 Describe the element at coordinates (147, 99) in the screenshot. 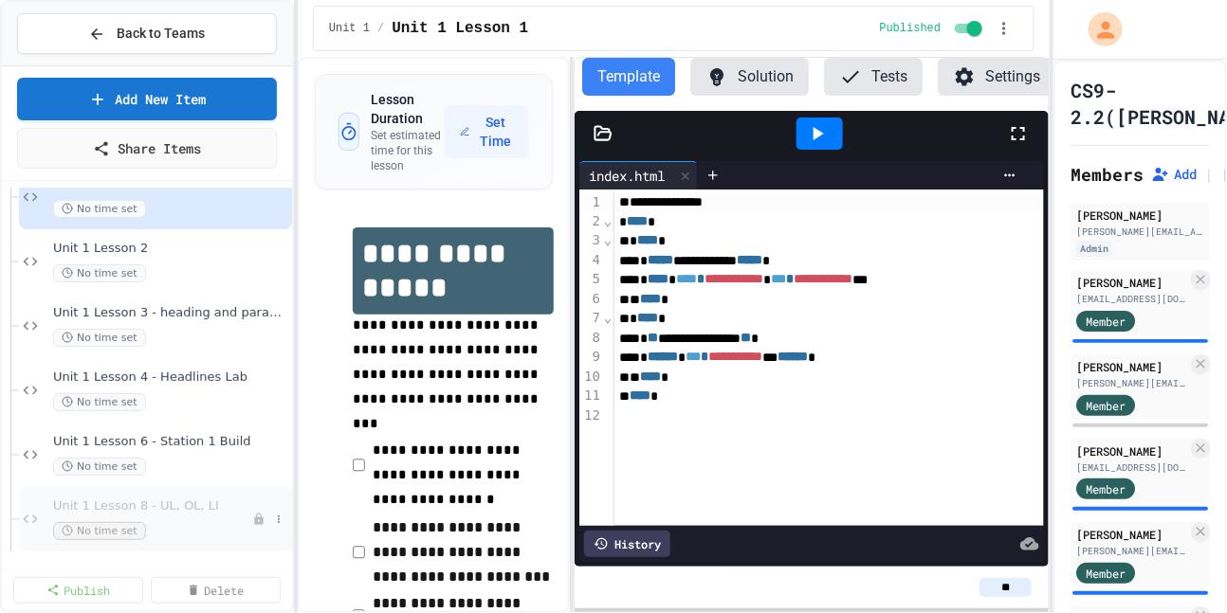

I see `a: Add New Item` at that location.